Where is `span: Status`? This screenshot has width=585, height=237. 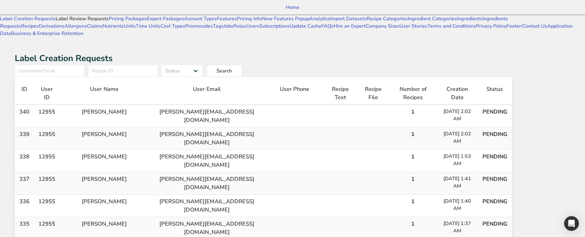
span: Status is located at coordinates (494, 89).